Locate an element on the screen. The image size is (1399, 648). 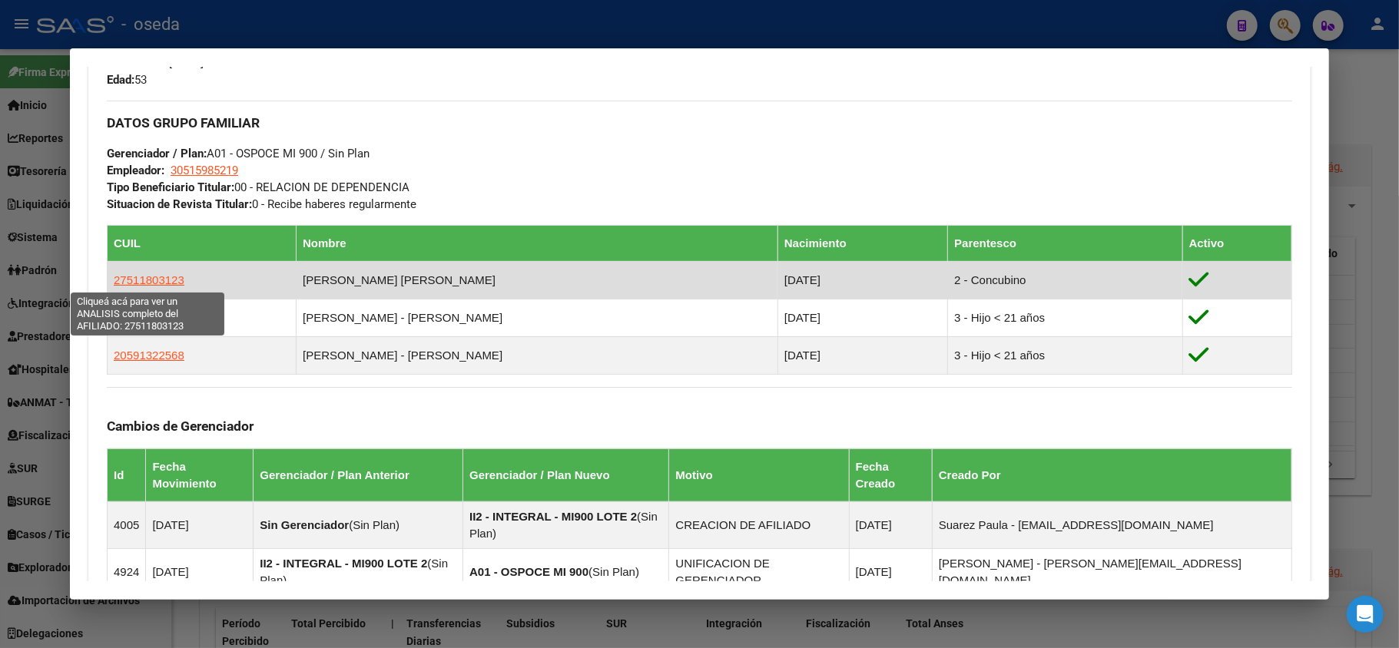
span: 27511803123 is located at coordinates (149, 280).